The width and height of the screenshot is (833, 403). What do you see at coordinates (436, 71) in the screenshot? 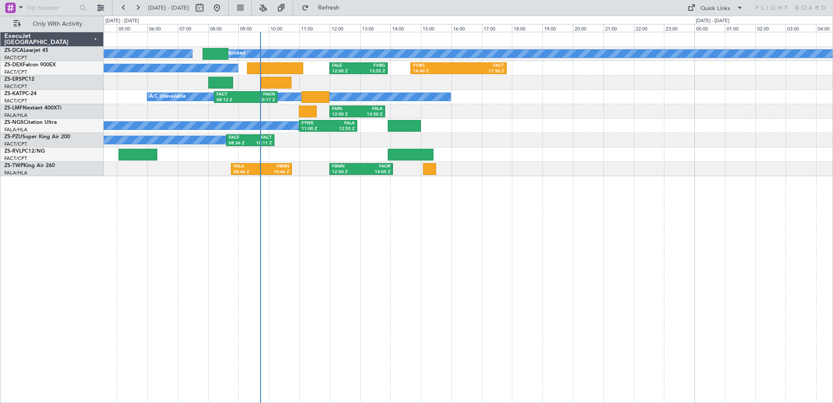
I see `div: 14:40 Z` at bounding box center [436, 71].